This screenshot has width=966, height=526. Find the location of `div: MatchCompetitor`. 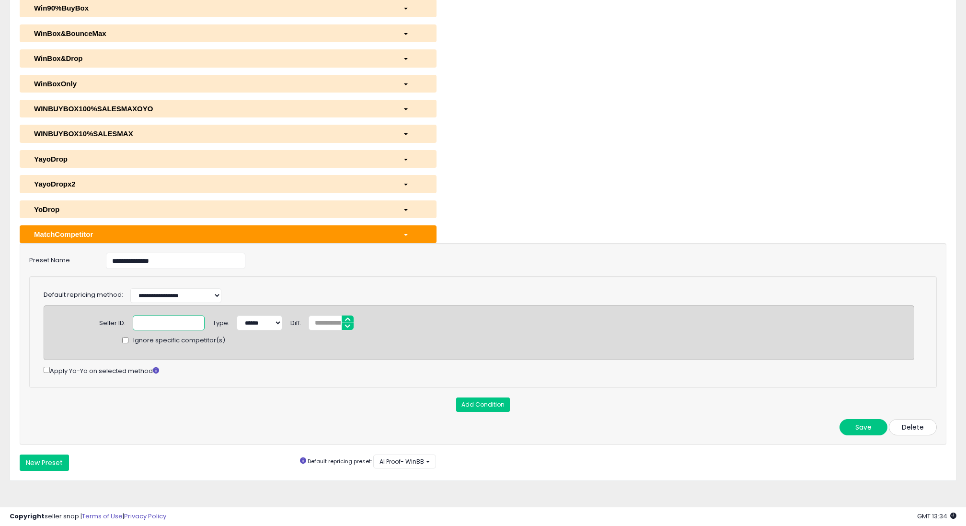

div: MatchCompetitor is located at coordinates (211, 234).